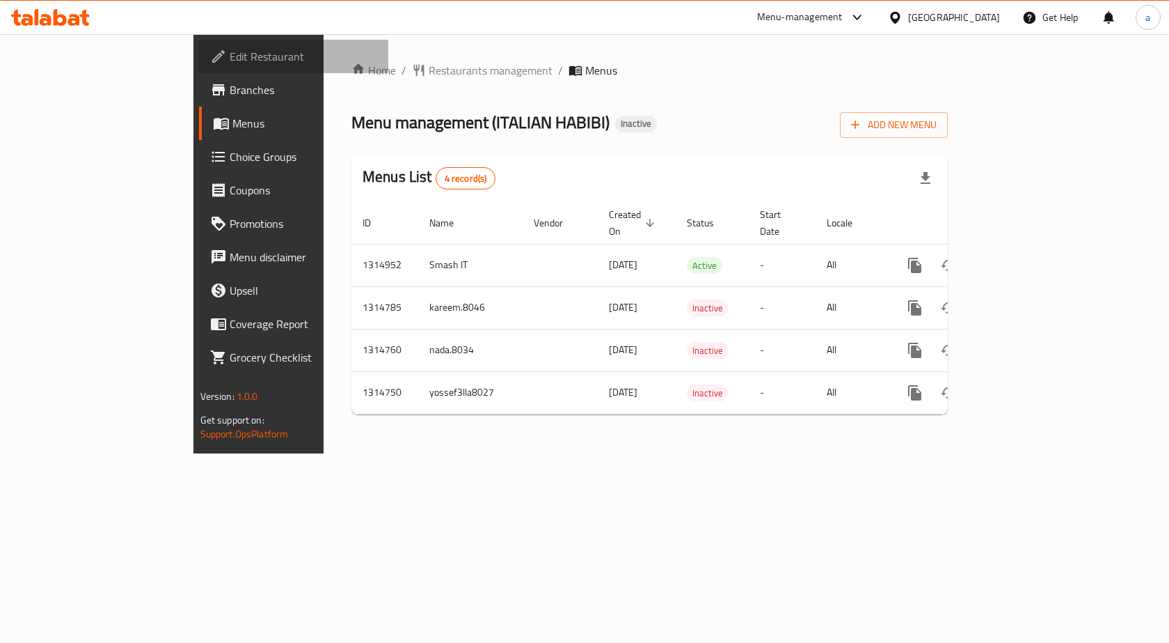  I want to click on span: Menu disclaimer, so click(304, 257).